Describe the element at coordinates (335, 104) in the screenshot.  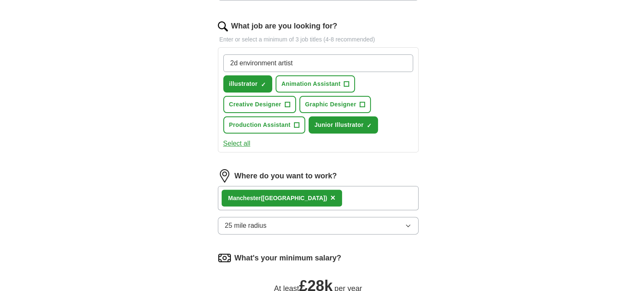
I see `button: Graphic Designer` at that location.